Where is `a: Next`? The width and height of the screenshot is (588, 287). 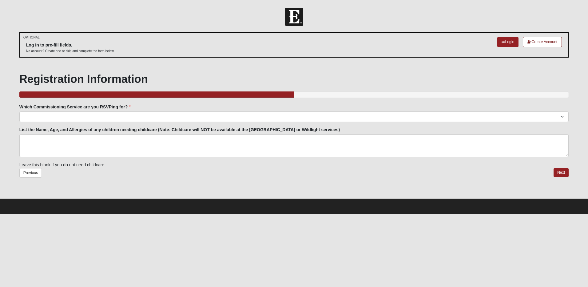 a: Next is located at coordinates (561, 172).